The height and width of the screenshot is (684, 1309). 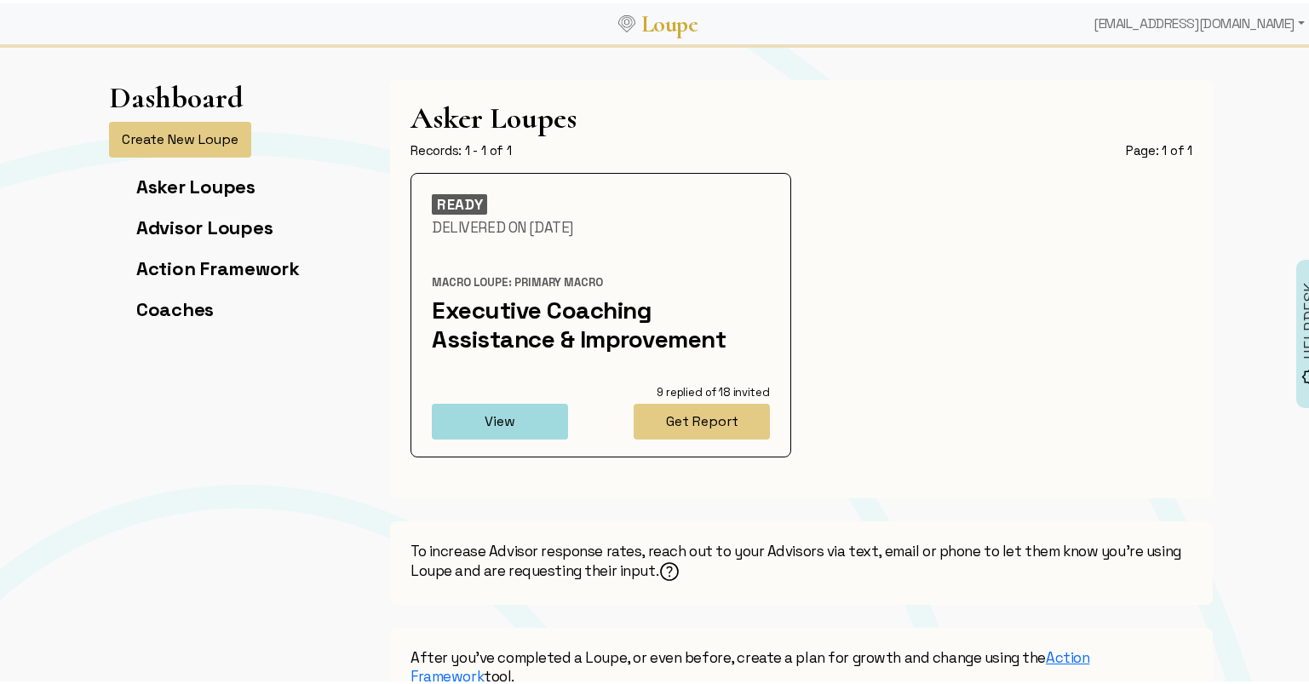 What do you see at coordinates (600, 279) in the screenshot?
I see `div: Macro Loupe: Primary Macro` at bounding box center [600, 279].